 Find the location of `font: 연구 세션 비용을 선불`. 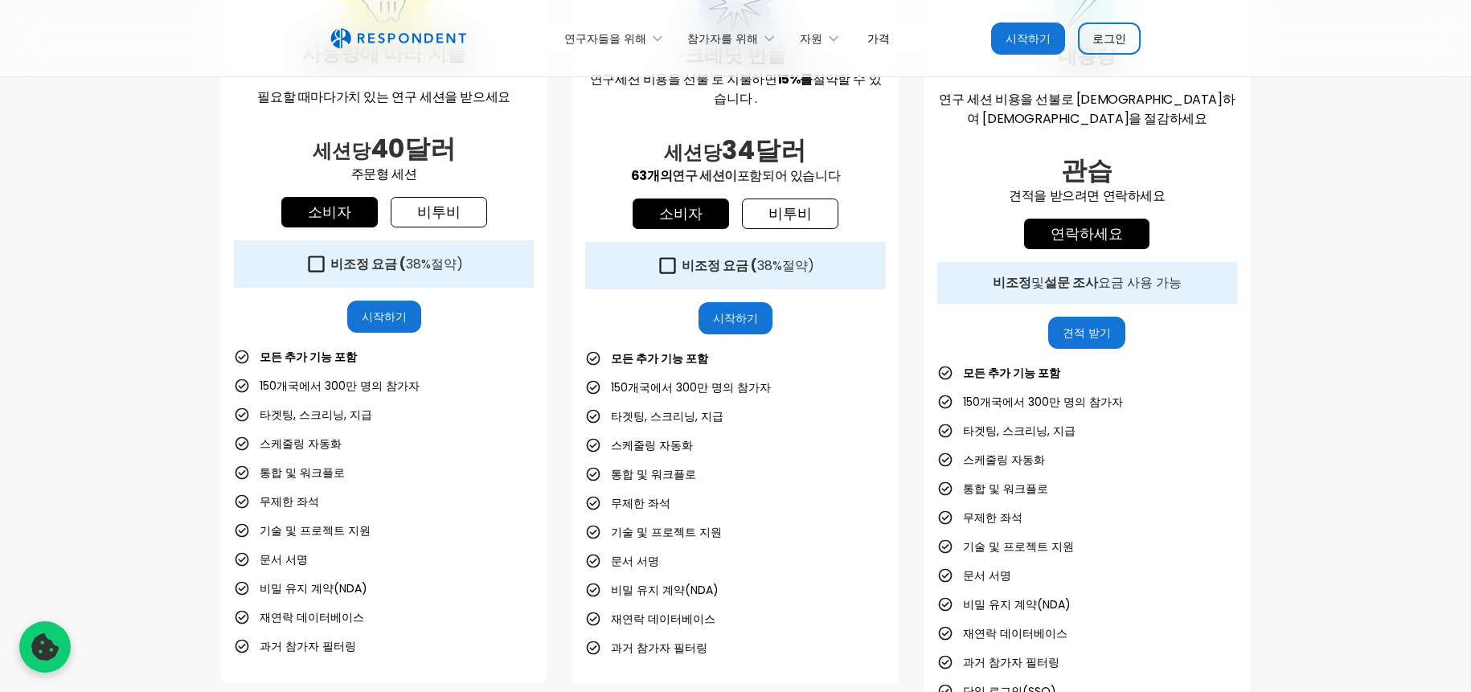

font: 연구 세션 비용을 선불 is located at coordinates (999, 99).